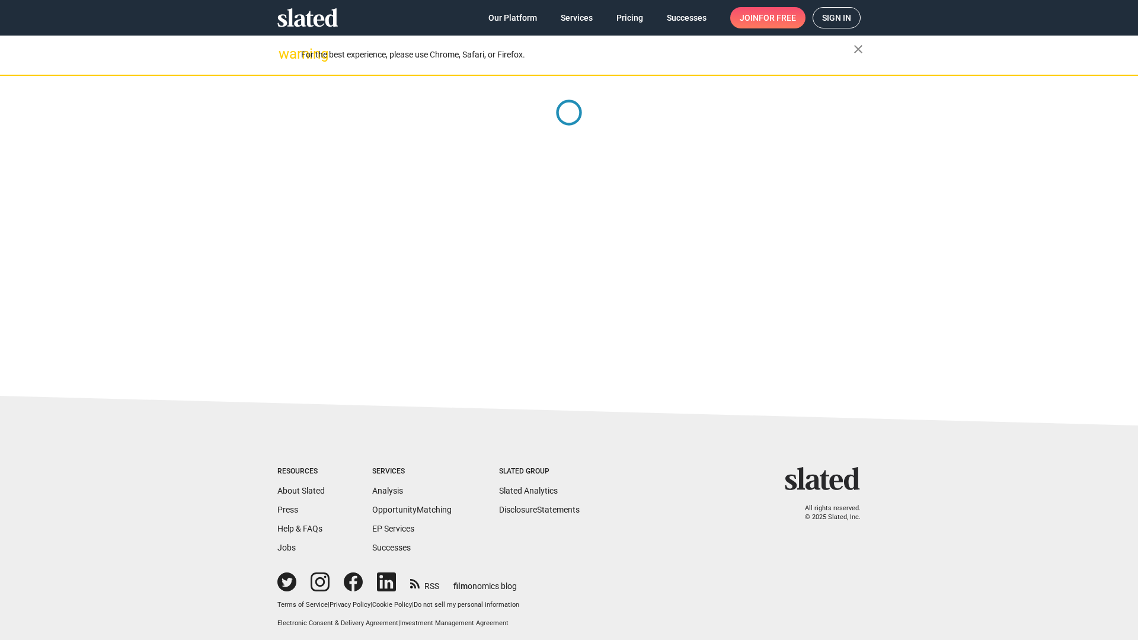 The height and width of the screenshot is (640, 1138). Describe the element at coordinates (777, 18) in the screenshot. I see `span: for free` at that location.